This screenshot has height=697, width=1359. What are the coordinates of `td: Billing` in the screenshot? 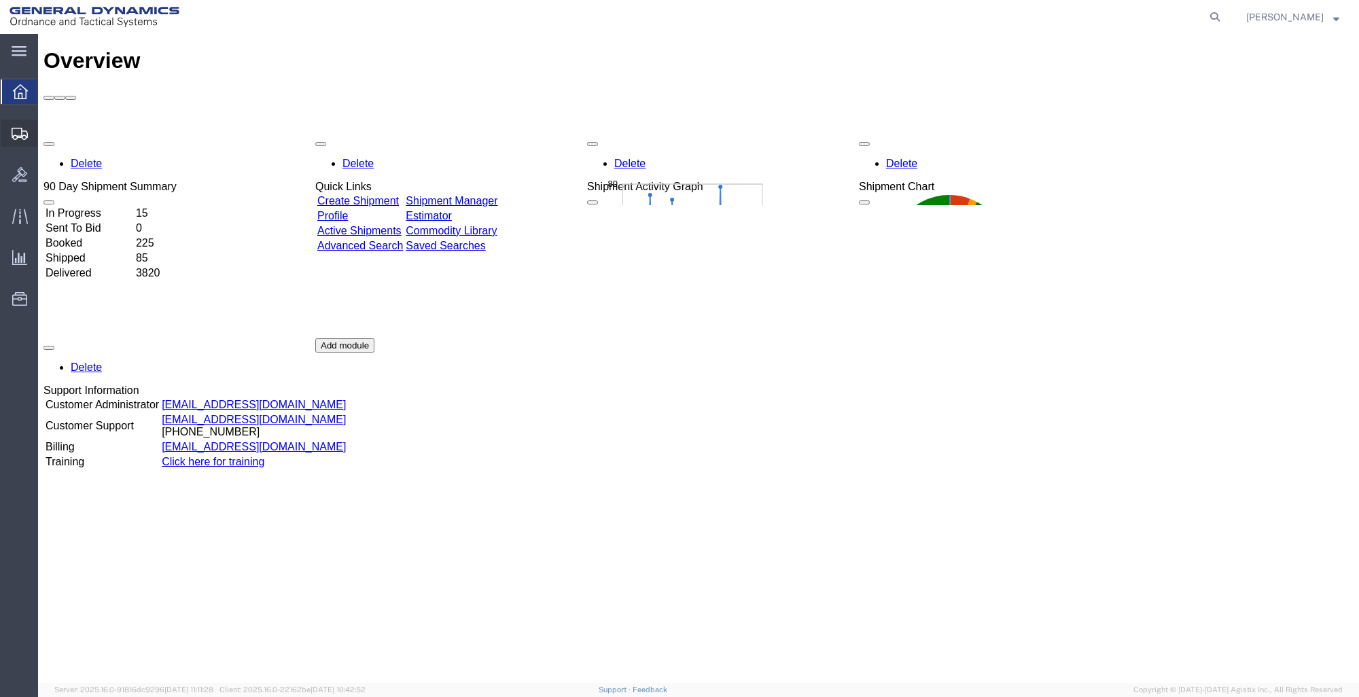 It's located at (64, 413).